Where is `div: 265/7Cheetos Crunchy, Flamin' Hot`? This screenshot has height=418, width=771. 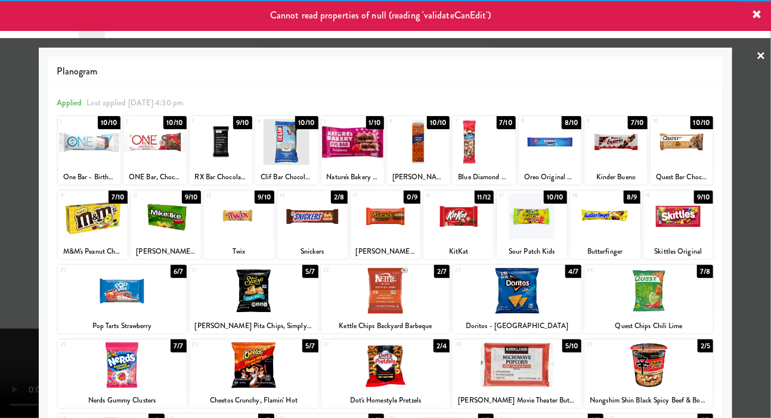
div: 265/7Cheetos Crunchy, Flamin' Hot is located at coordinates (254, 374).